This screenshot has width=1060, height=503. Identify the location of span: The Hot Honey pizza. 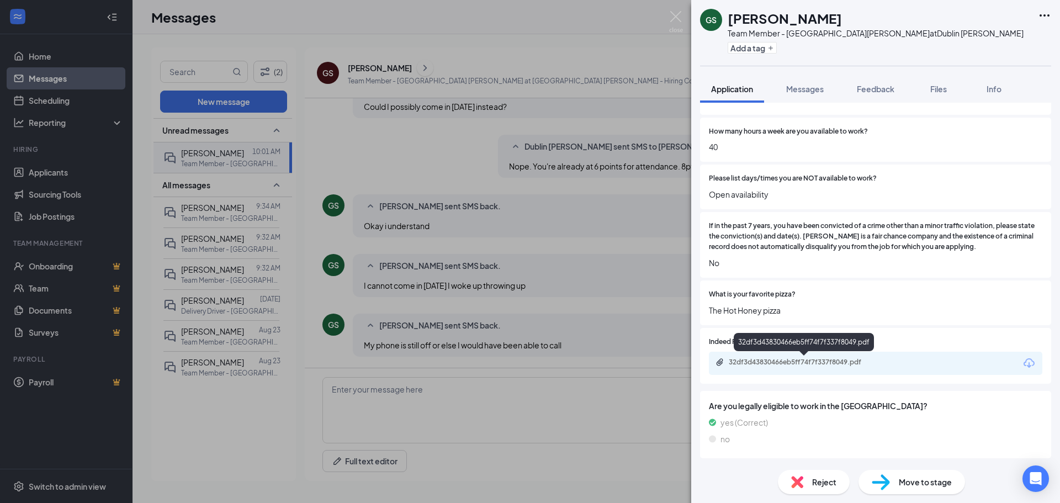
(875, 310).